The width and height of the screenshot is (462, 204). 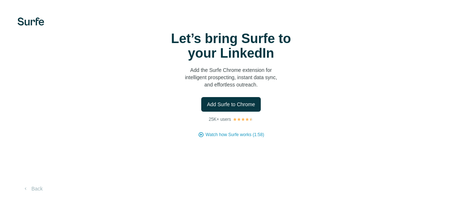 I want to click on span: Watch how Surfe works (1:58), so click(x=235, y=135).